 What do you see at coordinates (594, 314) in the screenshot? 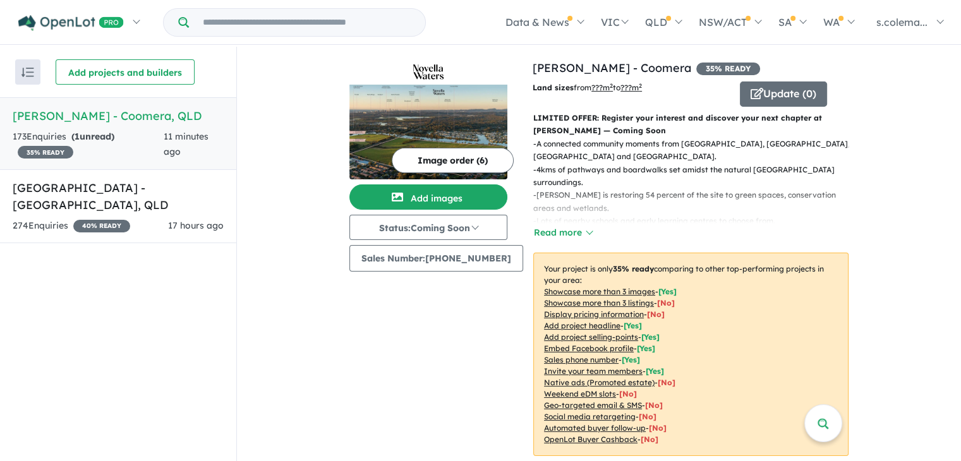
I see `u: Display pricing information` at bounding box center [594, 314].